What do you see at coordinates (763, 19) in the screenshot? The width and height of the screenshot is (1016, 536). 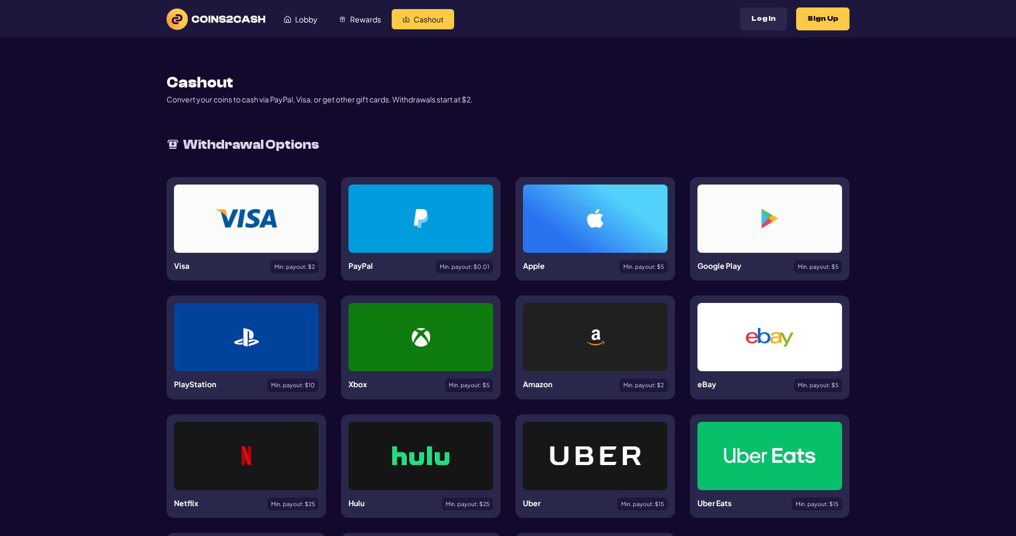 I see `button: Log In` at bounding box center [763, 19].